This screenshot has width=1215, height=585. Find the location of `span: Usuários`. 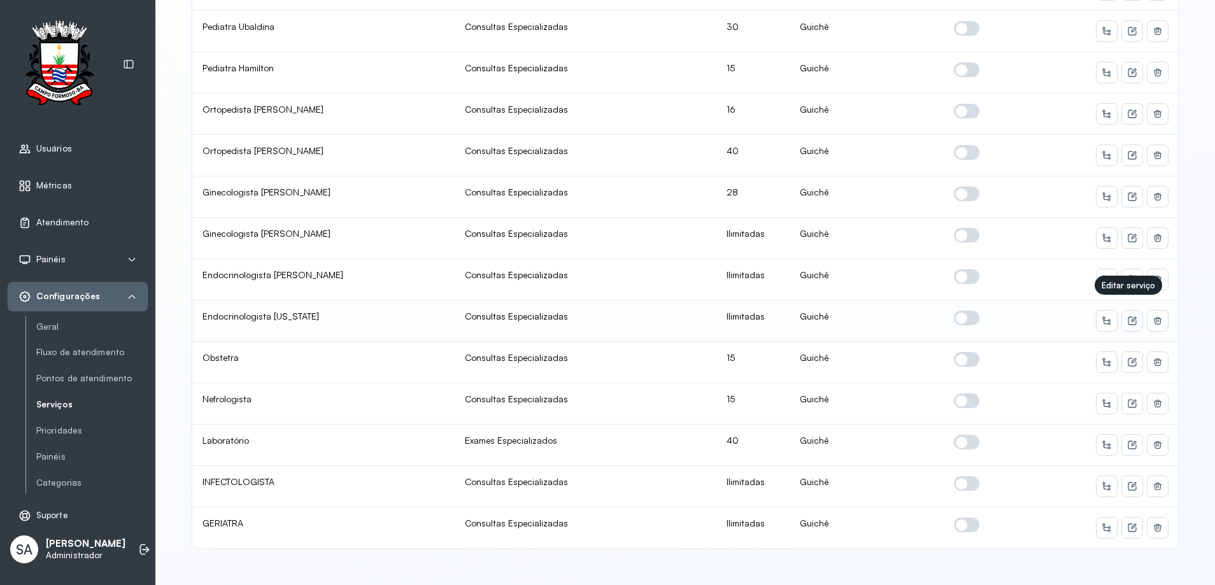

span: Usuários is located at coordinates (54, 148).